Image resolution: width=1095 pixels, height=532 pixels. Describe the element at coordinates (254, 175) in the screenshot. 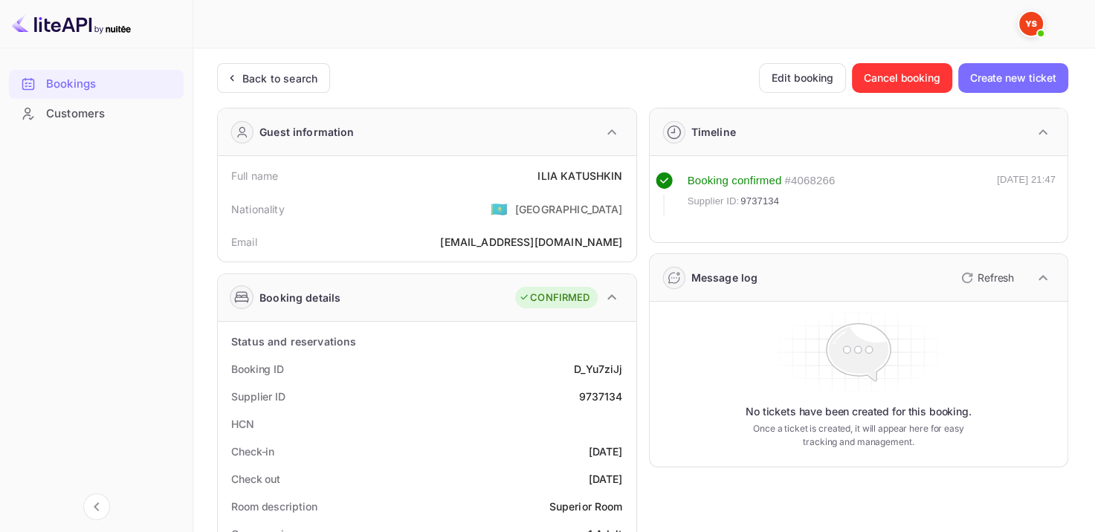

I see `div: Full name` at that location.